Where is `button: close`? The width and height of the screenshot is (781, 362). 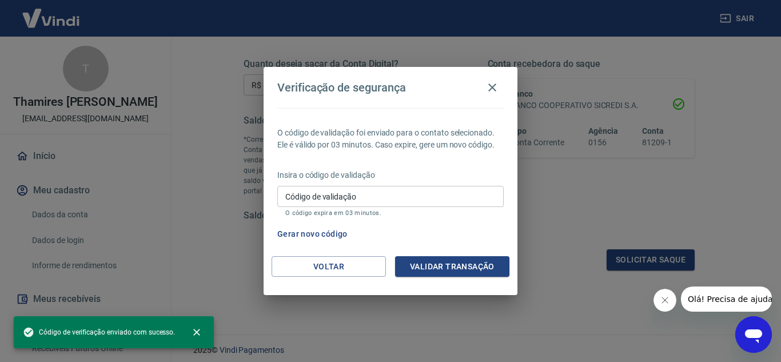
button: close is located at coordinates (197, 332).